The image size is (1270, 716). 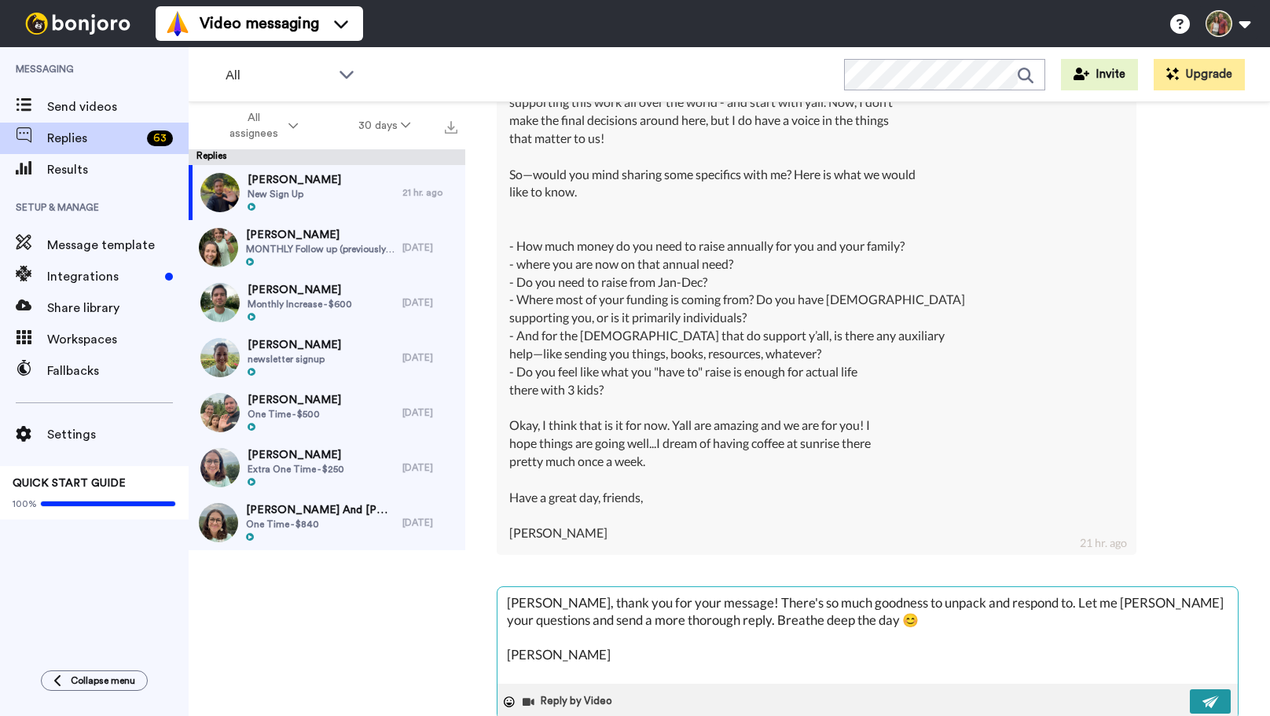 What do you see at coordinates (294, 414) in the screenshot?
I see `span: One Time - $500` at bounding box center [294, 414].